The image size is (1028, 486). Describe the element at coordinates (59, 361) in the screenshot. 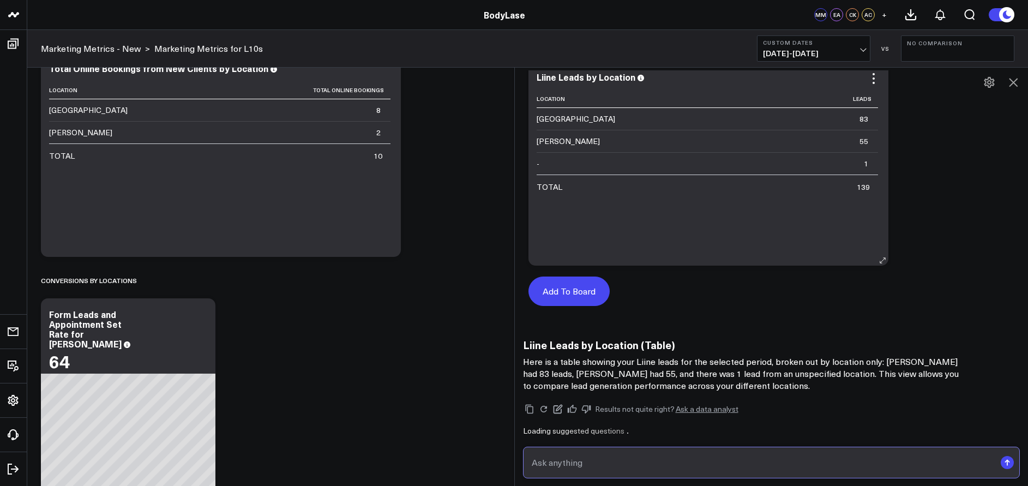

I see `div: 64` at that location.